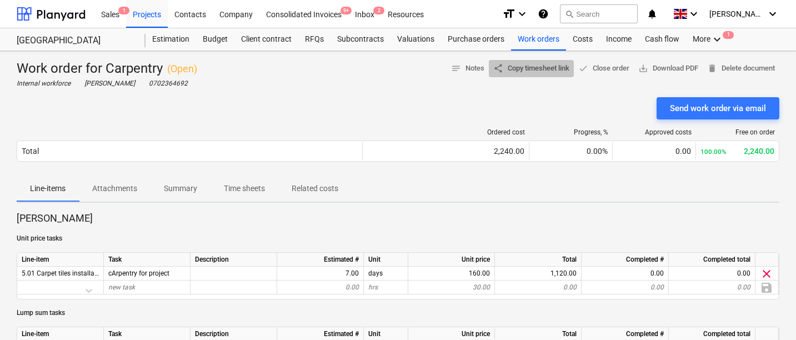  What do you see at coordinates (625, 259) in the screenshot?
I see `div: Completed #` at bounding box center [625, 259].